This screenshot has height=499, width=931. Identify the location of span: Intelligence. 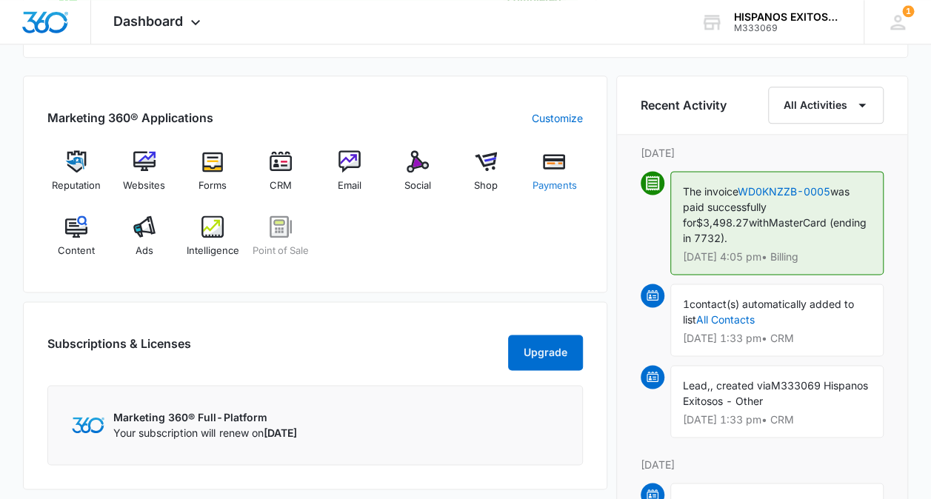
(213, 251).